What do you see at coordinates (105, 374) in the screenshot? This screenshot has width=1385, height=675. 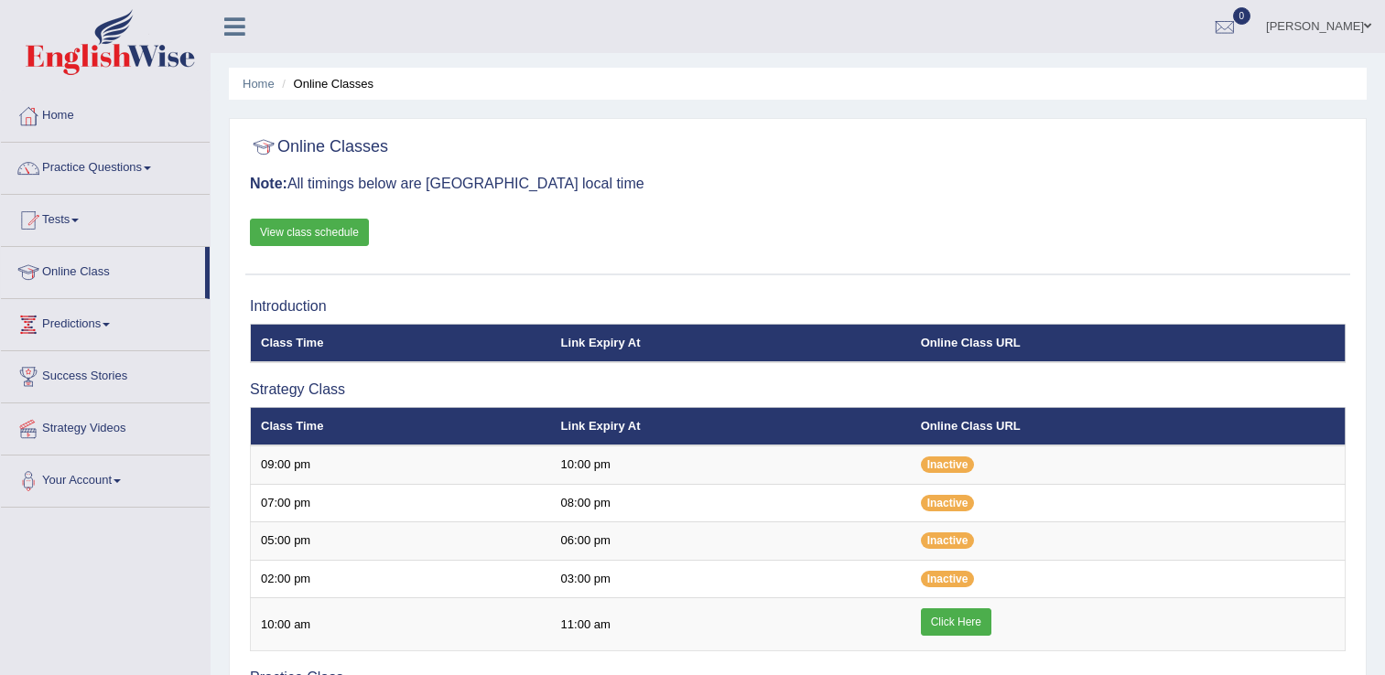 I see `a: Success Stories` at bounding box center [105, 374].